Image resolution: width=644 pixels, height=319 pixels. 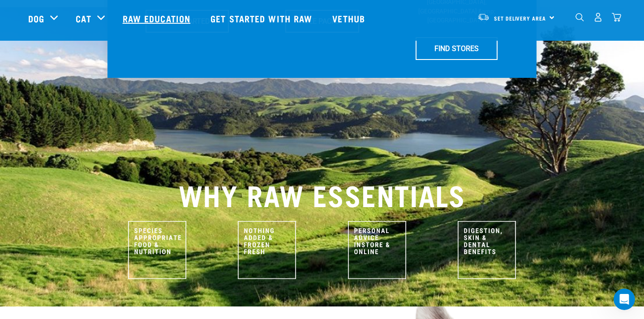 I want to click on img: user.png, so click(x=598, y=17).